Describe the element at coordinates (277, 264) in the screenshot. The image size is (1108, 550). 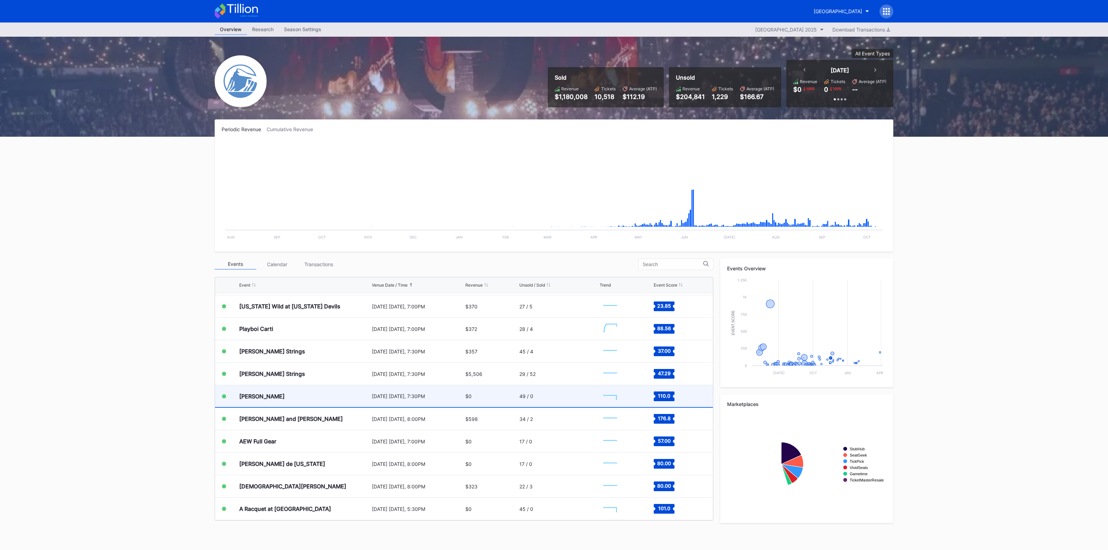
I see `div: Calendar` at that location.